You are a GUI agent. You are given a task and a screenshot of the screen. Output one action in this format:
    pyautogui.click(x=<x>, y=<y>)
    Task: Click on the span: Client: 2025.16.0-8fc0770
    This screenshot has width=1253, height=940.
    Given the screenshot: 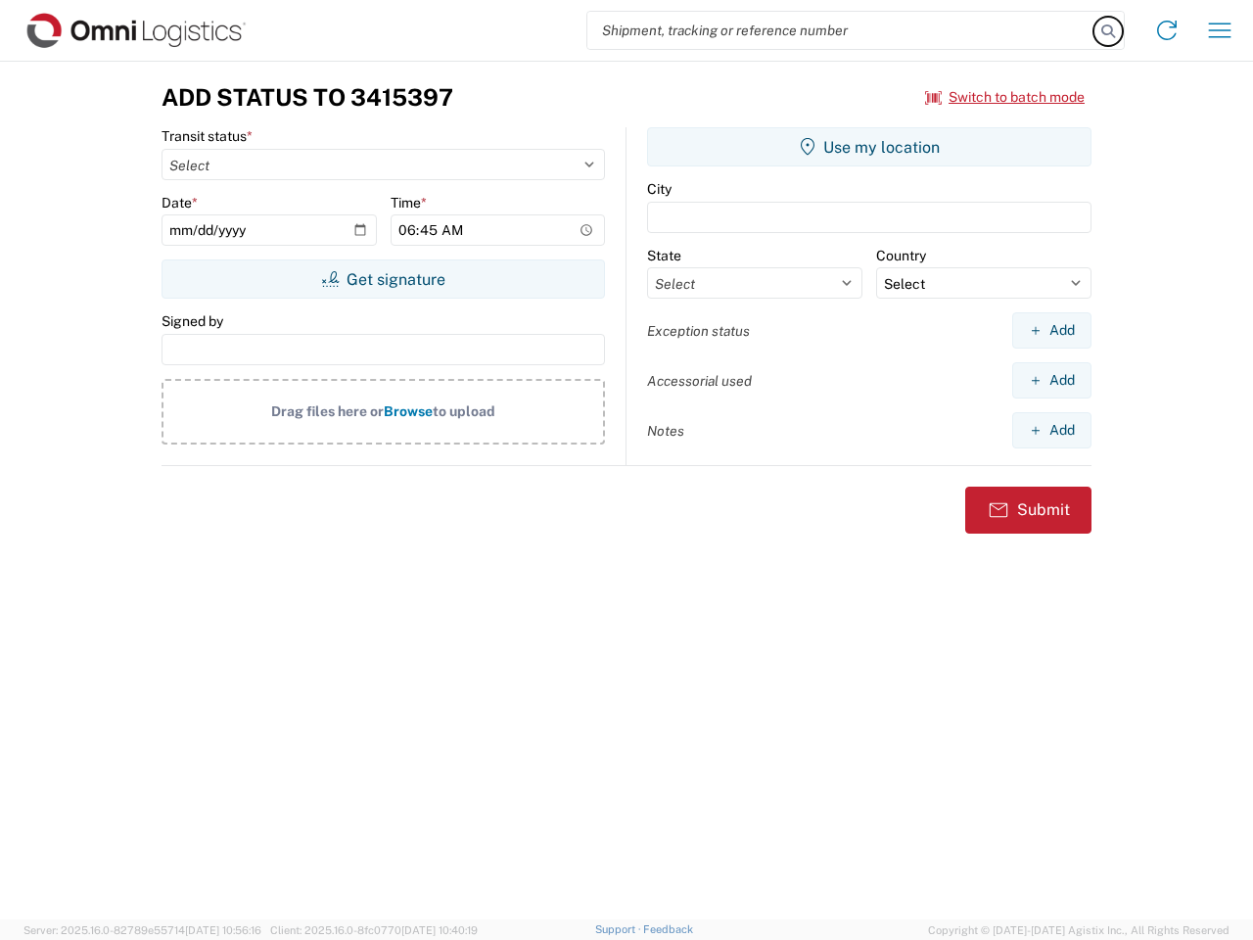 What is the action you would take?
    pyautogui.click(x=374, y=930)
    